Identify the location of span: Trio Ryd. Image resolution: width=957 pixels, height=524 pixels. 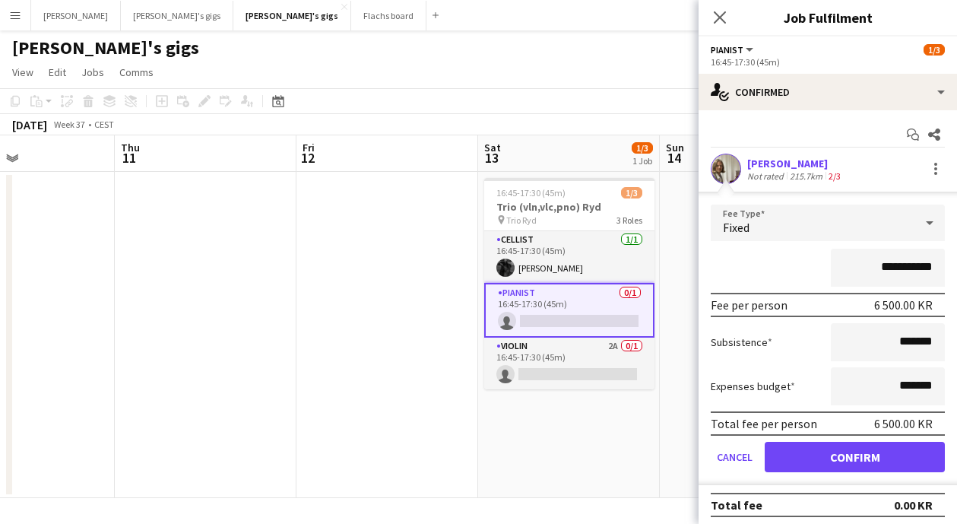
(522, 220).